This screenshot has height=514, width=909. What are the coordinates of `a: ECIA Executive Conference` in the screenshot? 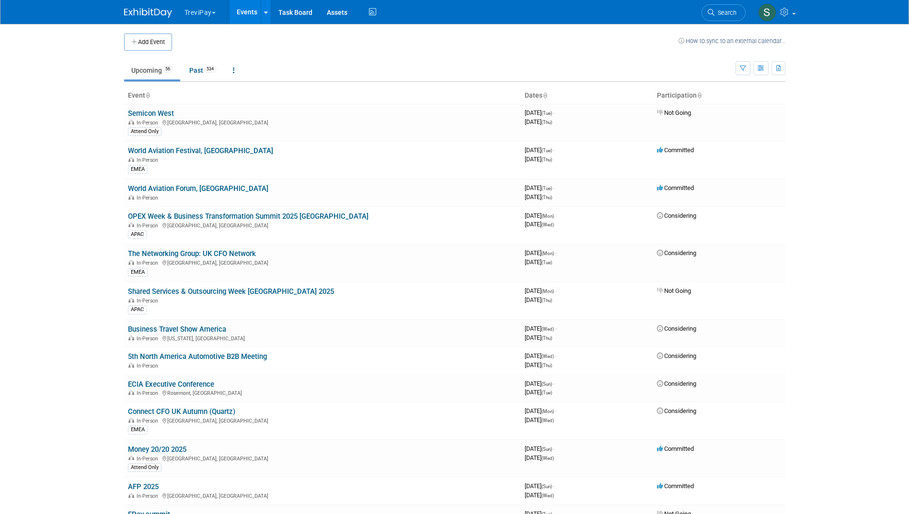 It's located at (171, 385).